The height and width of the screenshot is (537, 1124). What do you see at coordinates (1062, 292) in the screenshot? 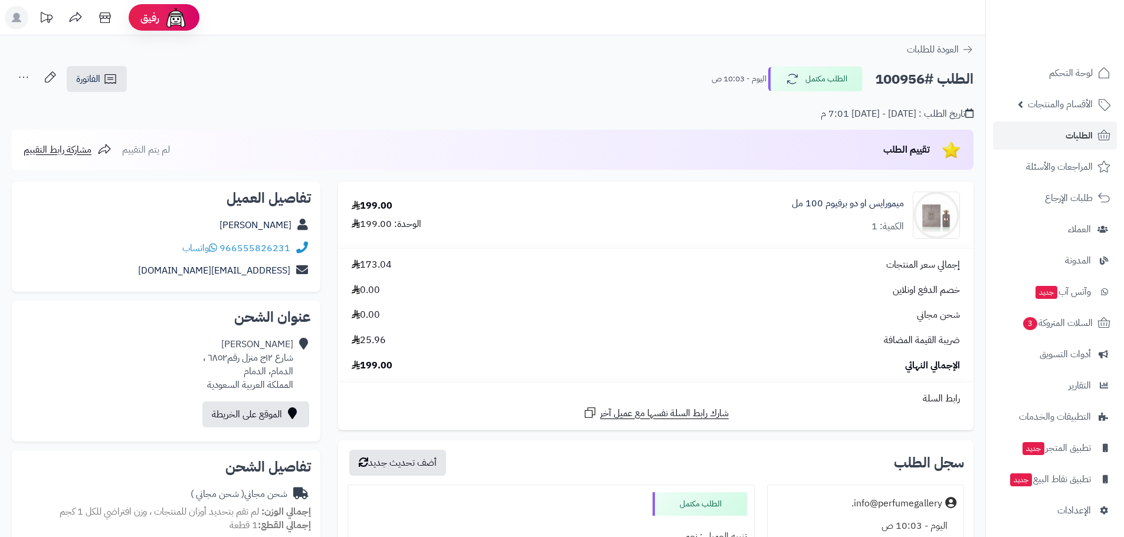
I see `span: وآتس آب` at bounding box center [1062, 292].